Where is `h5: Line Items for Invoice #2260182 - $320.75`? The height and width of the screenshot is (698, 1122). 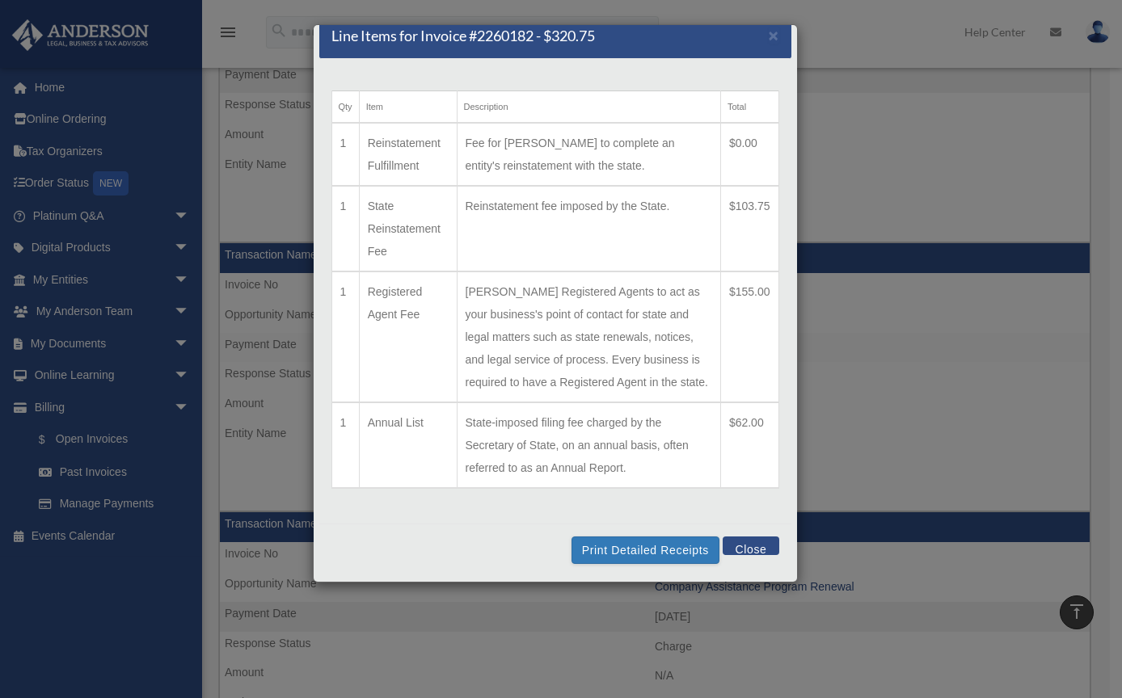
h5: Line Items for Invoice #2260182 - $320.75 is located at coordinates (463, 36).